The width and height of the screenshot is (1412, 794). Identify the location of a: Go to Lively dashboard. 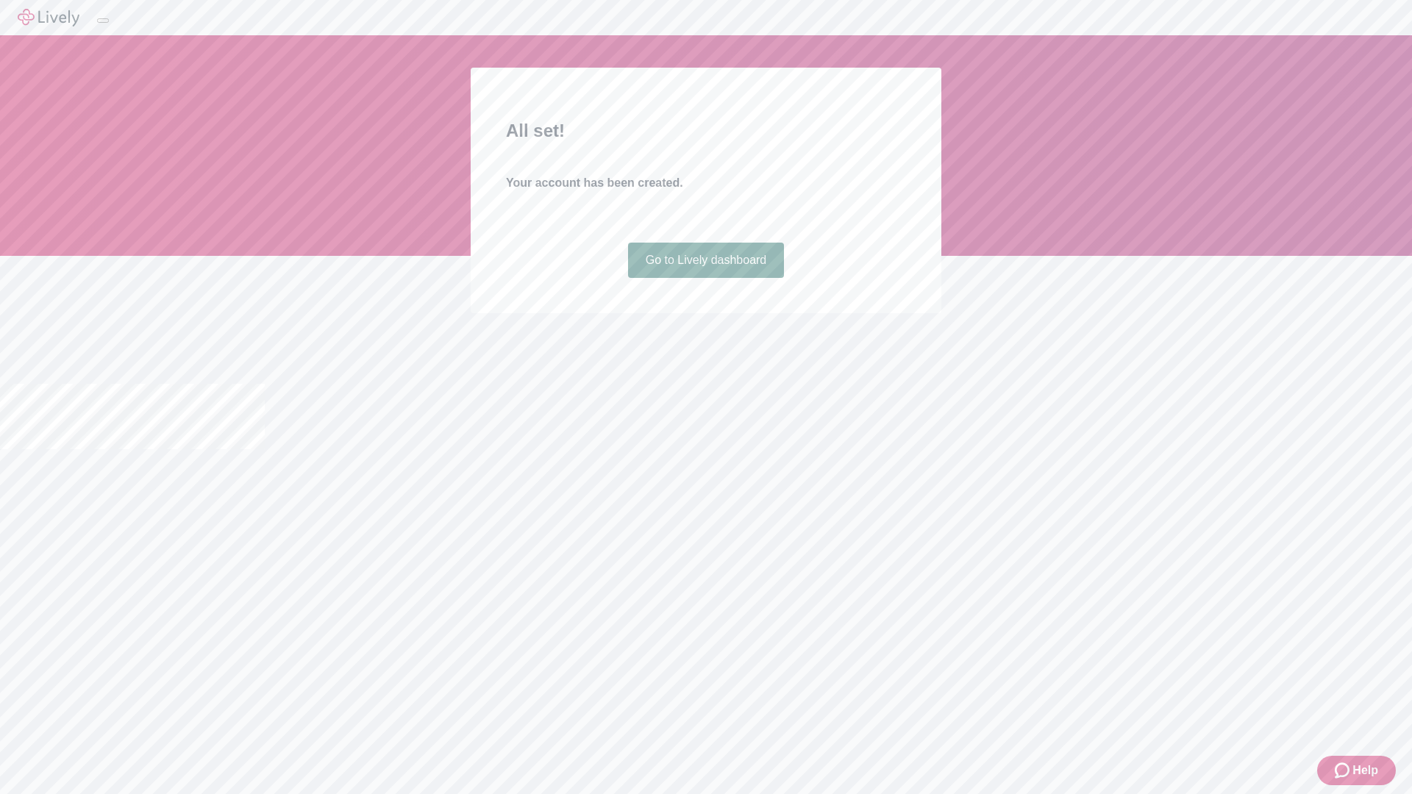
(706, 260).